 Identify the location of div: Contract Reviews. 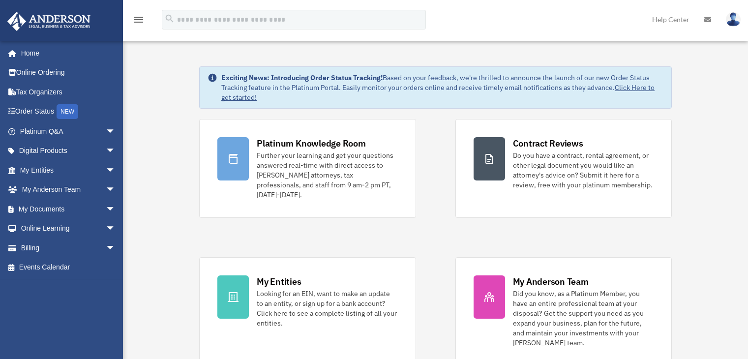
(548, 143).